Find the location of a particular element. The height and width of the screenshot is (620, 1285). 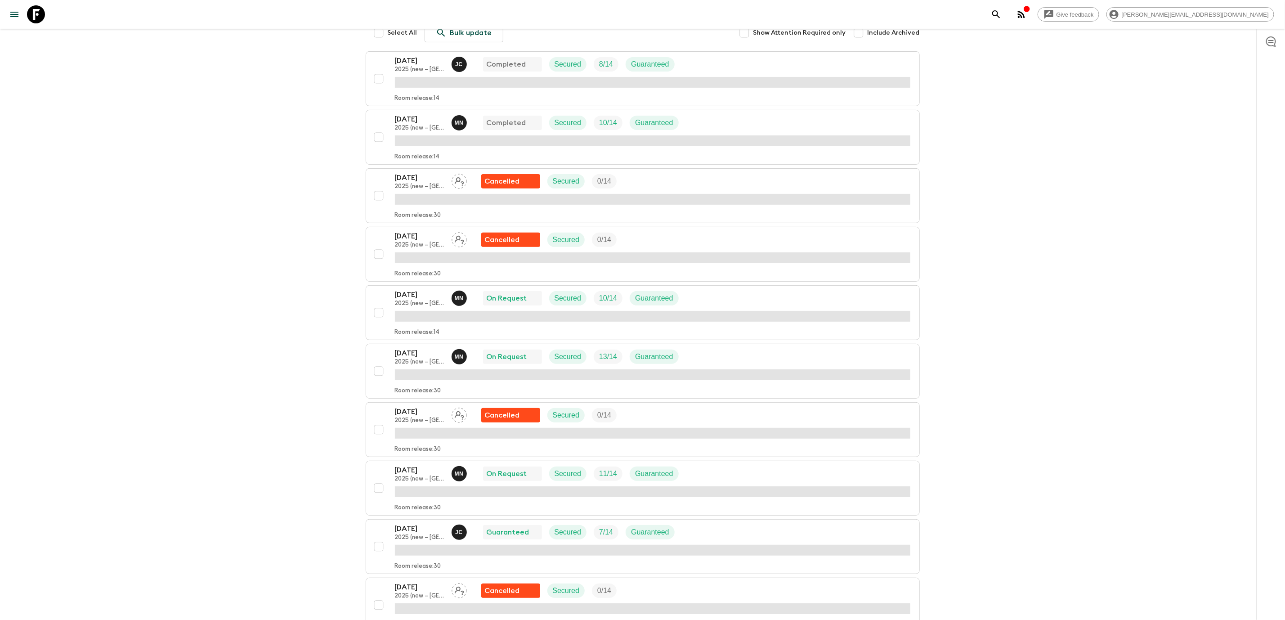

button: JC is located at coordinates (460, 532).